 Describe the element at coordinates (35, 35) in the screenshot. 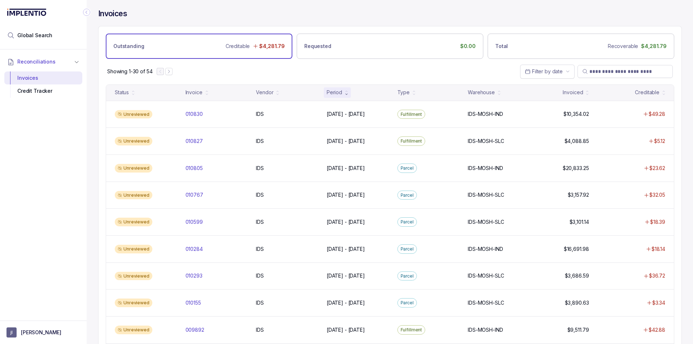

I see `span: Global Search` at that location.